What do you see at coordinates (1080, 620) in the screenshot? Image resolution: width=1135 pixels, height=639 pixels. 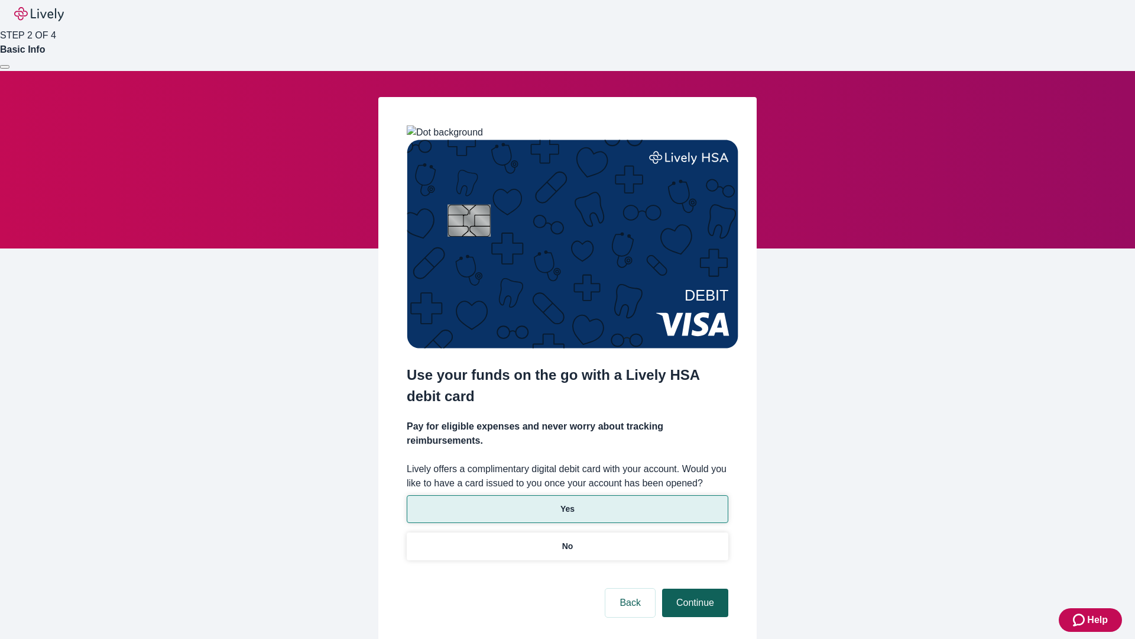 I see `svg: Zendesk support icon` at bounding box center [1080, 620].